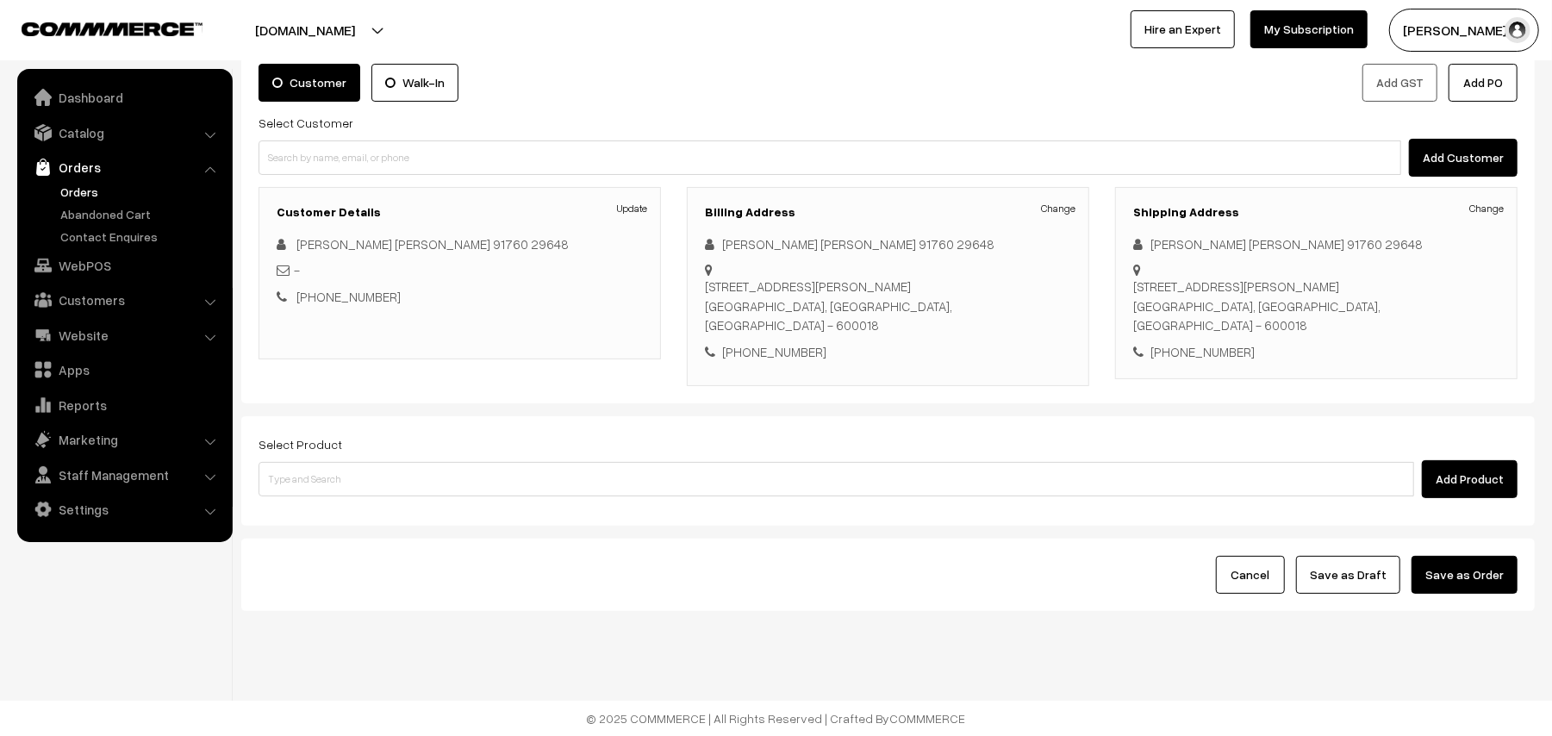  What do you see at coordinates (306, 122) in the screenshot?
I see `label: Select Customer` at bounding box center [306, 122].